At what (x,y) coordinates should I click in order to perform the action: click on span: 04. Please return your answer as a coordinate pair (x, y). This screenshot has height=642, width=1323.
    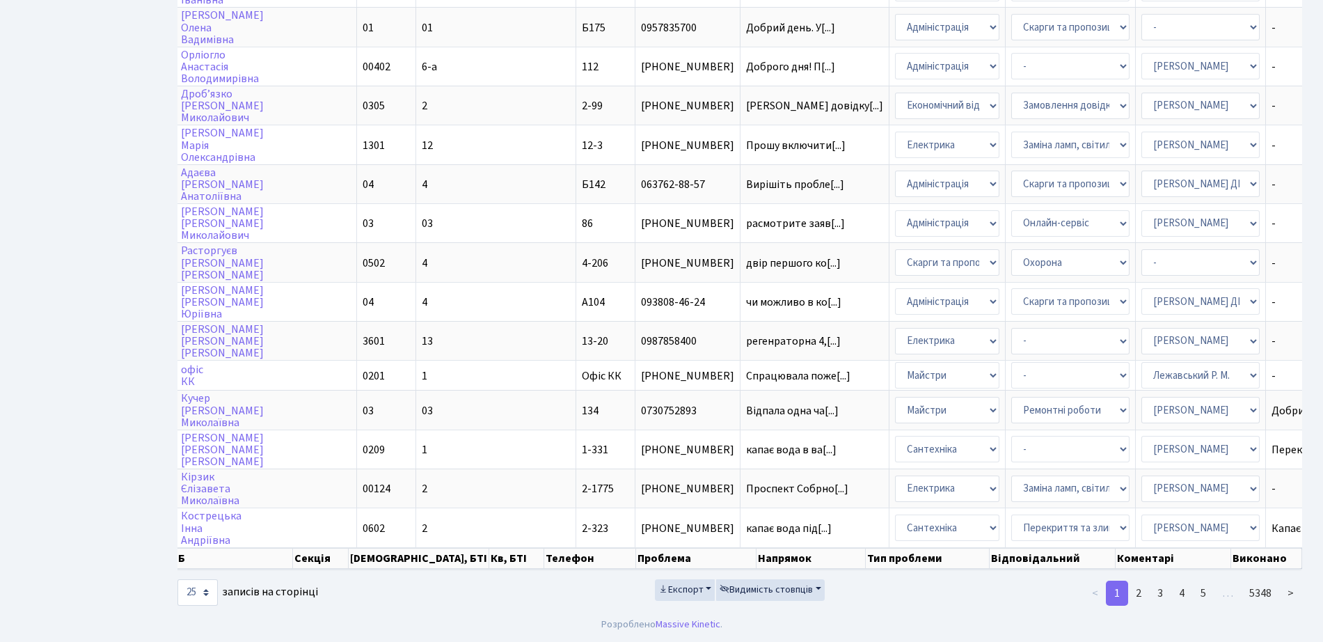
    Looking at the image, I should click on (368, 302).